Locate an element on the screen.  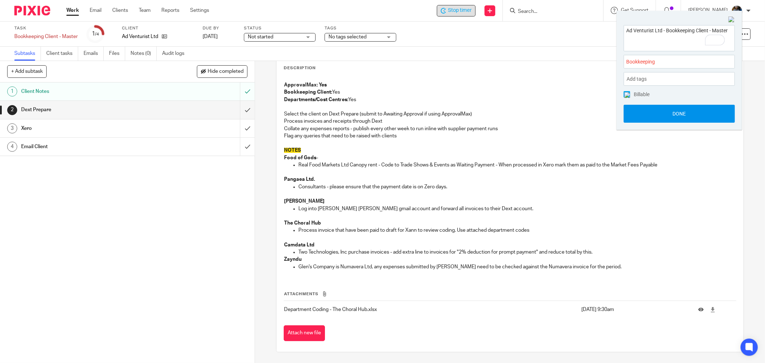
label: Task is located at coordinates (46, 28).